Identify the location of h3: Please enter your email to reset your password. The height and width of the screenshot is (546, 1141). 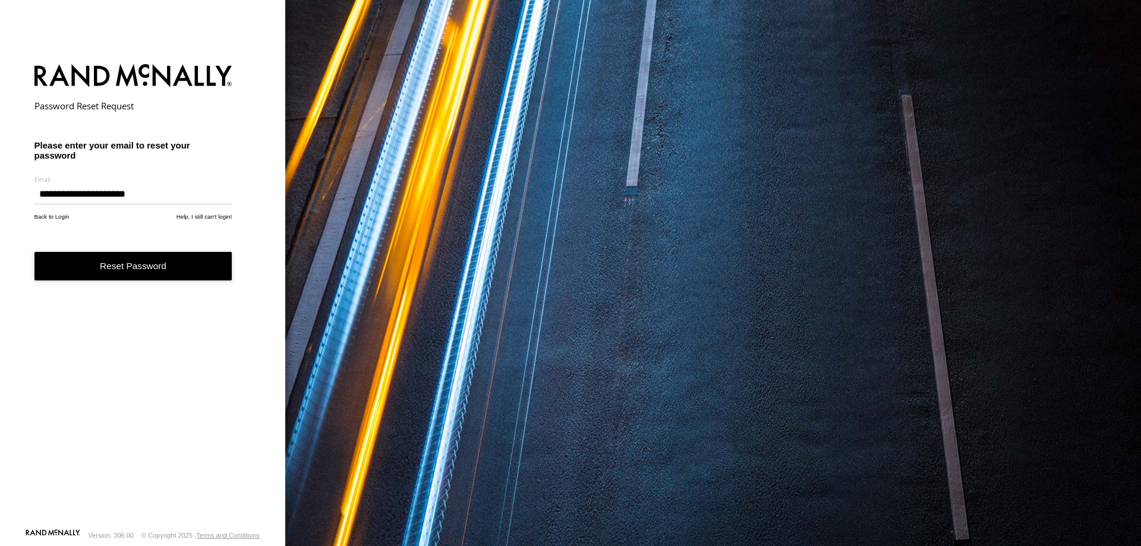
(133, 150).